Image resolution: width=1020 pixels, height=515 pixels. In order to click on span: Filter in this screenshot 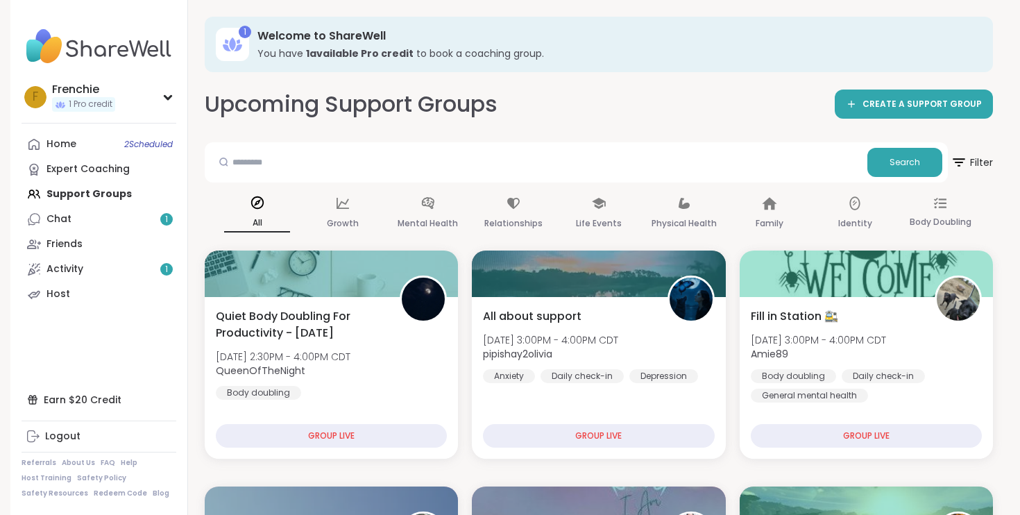, I will do `click(972, 162)`.